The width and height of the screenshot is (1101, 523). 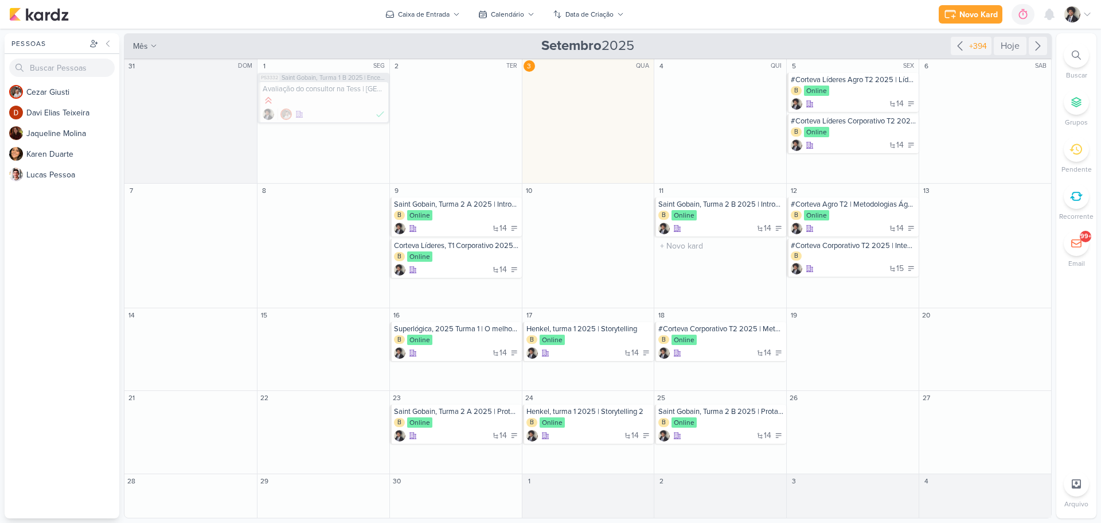 What do you see at coordinates (1077, 61) in the screenshot?
I see `li: Ctrl + F` at bounding box center [1077, 61].